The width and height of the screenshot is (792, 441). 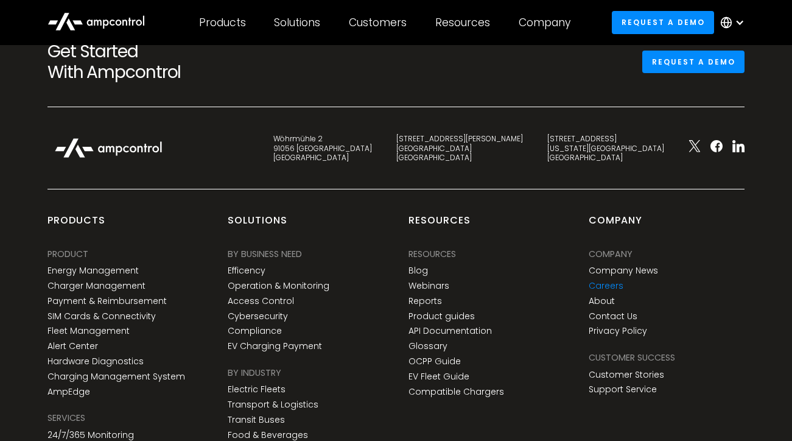 I want to click on h2: Get Started With Ampcontrol, so click(x=155, y=61).